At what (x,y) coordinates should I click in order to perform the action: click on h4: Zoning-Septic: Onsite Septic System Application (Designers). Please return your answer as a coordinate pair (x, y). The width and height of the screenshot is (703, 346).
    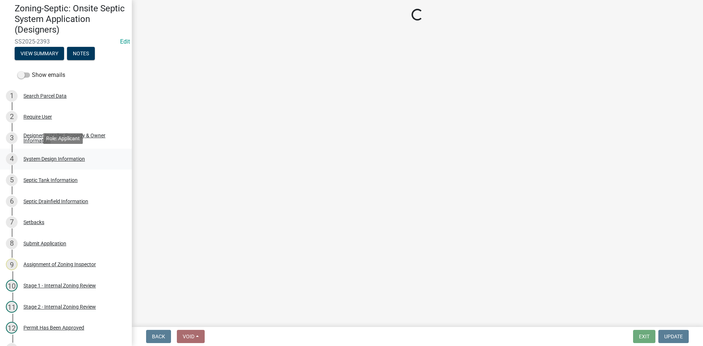
    Looking at the image, I should click on (70, 19).